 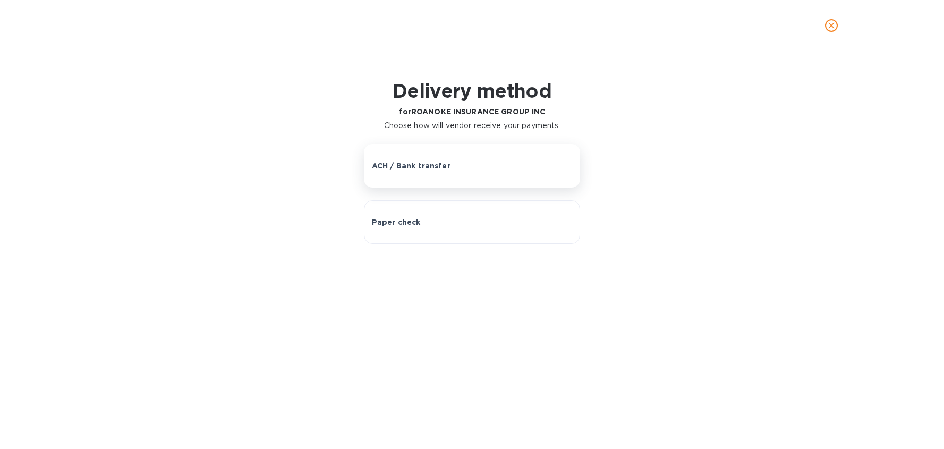 What do you see at coordinates (411, 166) in the screenshot?
I see `p: ACH / Bank transfer` at bounding box center [411, 166].